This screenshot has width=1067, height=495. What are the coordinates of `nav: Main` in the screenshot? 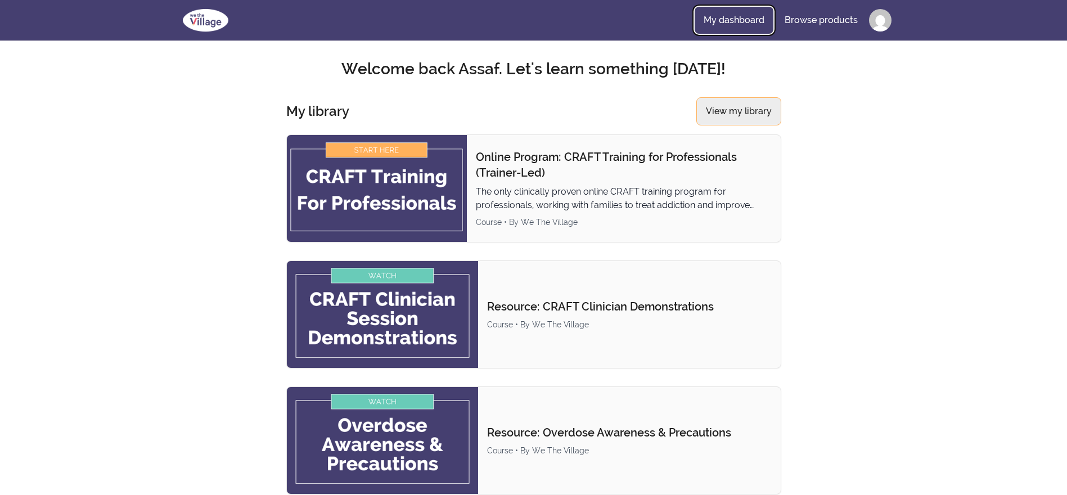 It's located at (793, 20).